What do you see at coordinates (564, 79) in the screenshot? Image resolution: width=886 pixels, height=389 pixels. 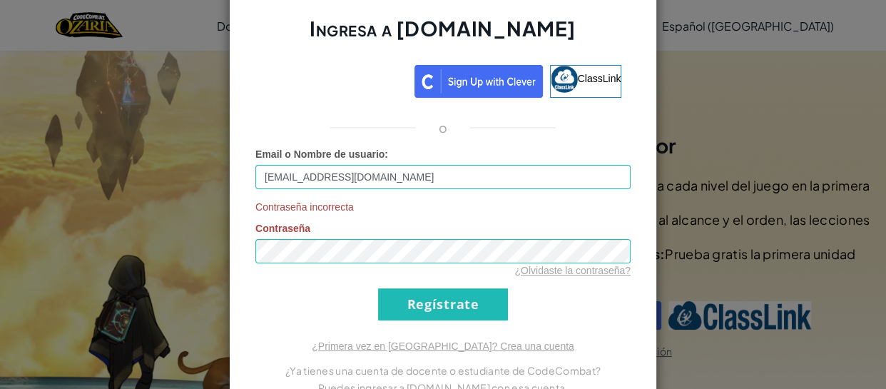 I see `img: classlink-logo-small.png` at bounding box center [564, 79].